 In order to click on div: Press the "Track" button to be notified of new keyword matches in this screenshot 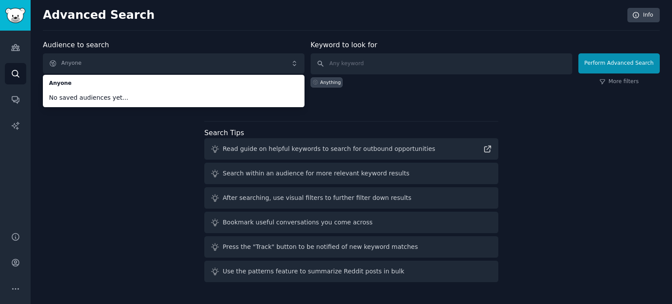, I will do `click(320, 247)`.